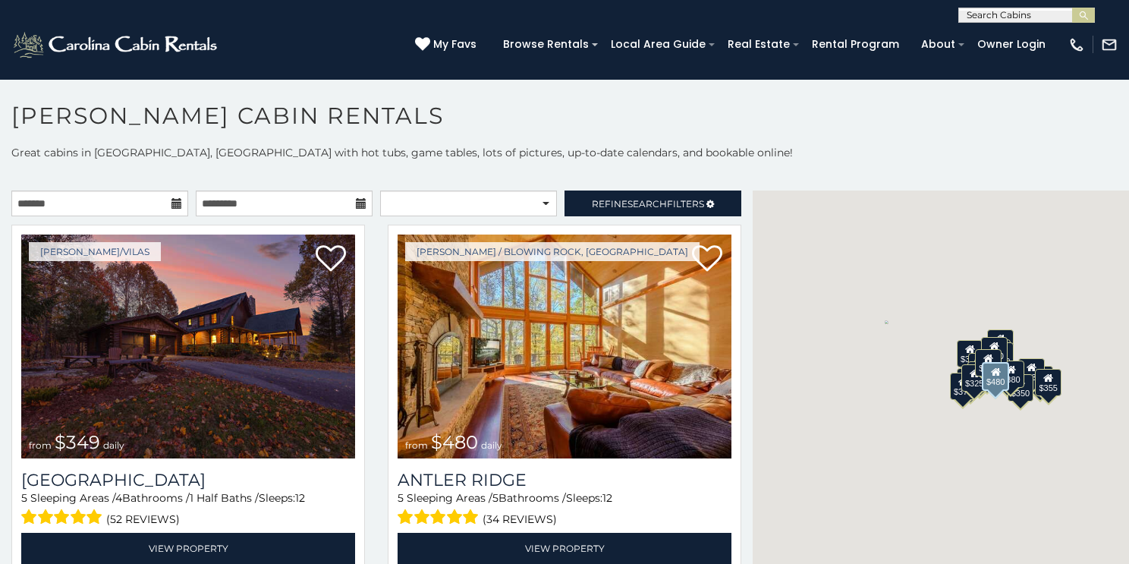 This screenshot has height=564, width=1129. Describe the element at coordinates (653, 203) in the screenshot. I see `a: RefineSearchFilters` at that location.